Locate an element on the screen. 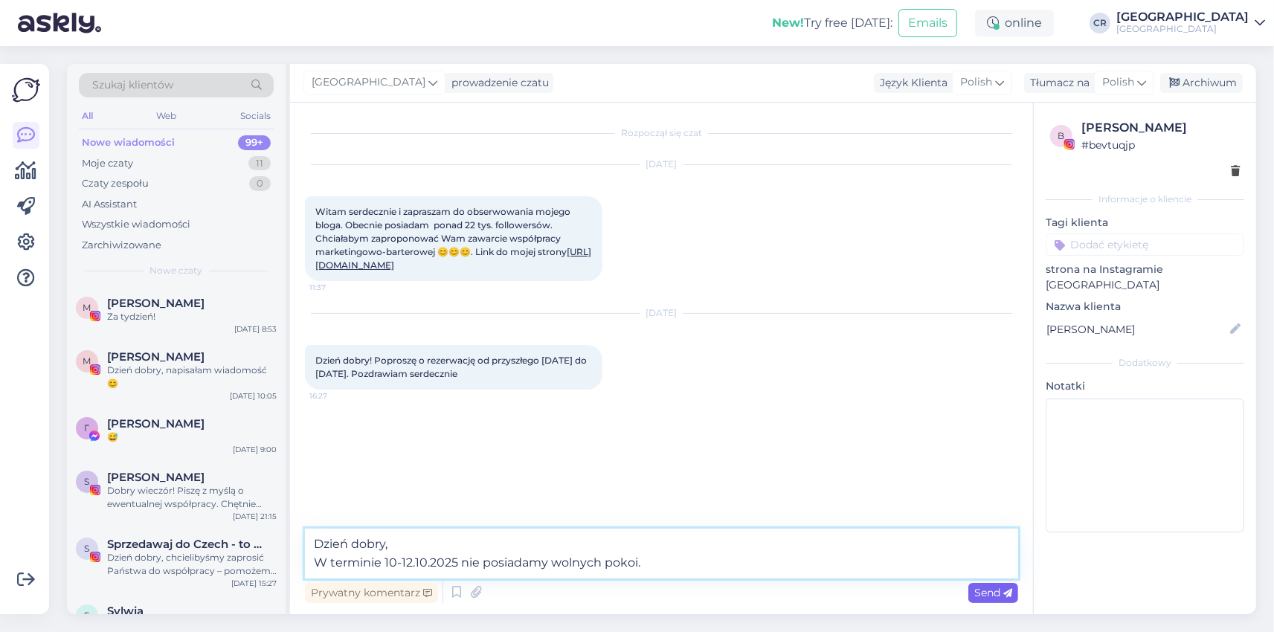 Image resolution: width=1274 pixels, height=632 pixels. span: Nowe czaty is located at coordinates (176, 271).